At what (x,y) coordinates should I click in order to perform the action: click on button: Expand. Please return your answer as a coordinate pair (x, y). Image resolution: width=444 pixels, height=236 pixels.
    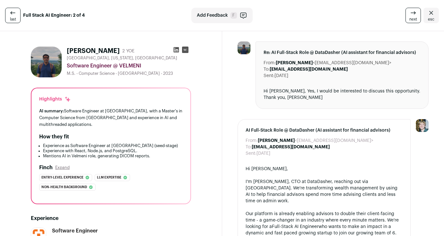
    Looking at the image, I should click on (62, 168).